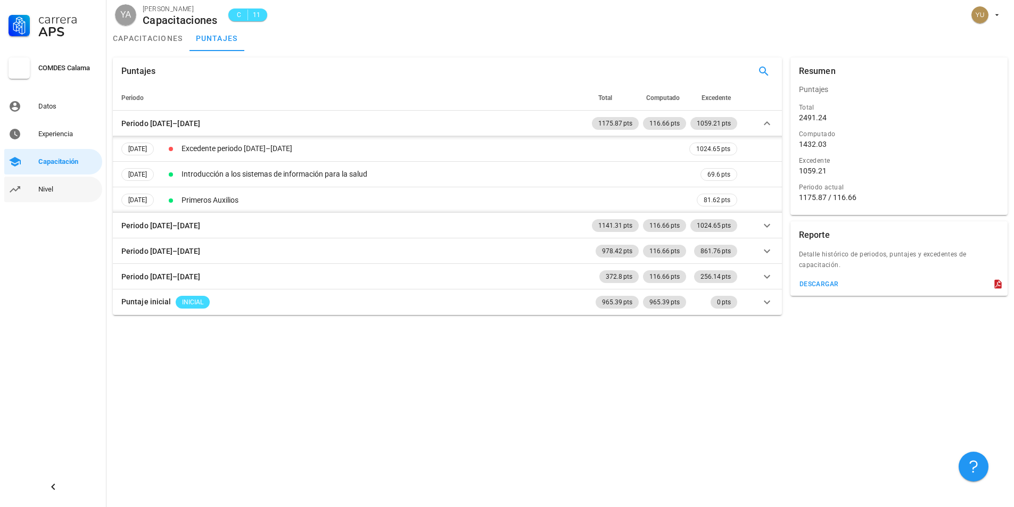 Image resolution: width=1014 pixels, height=507 pixels. What do you see at coordinates (817, 71) in the screenshot?
I see `div: Resumen` at bounding box center [817, 71].